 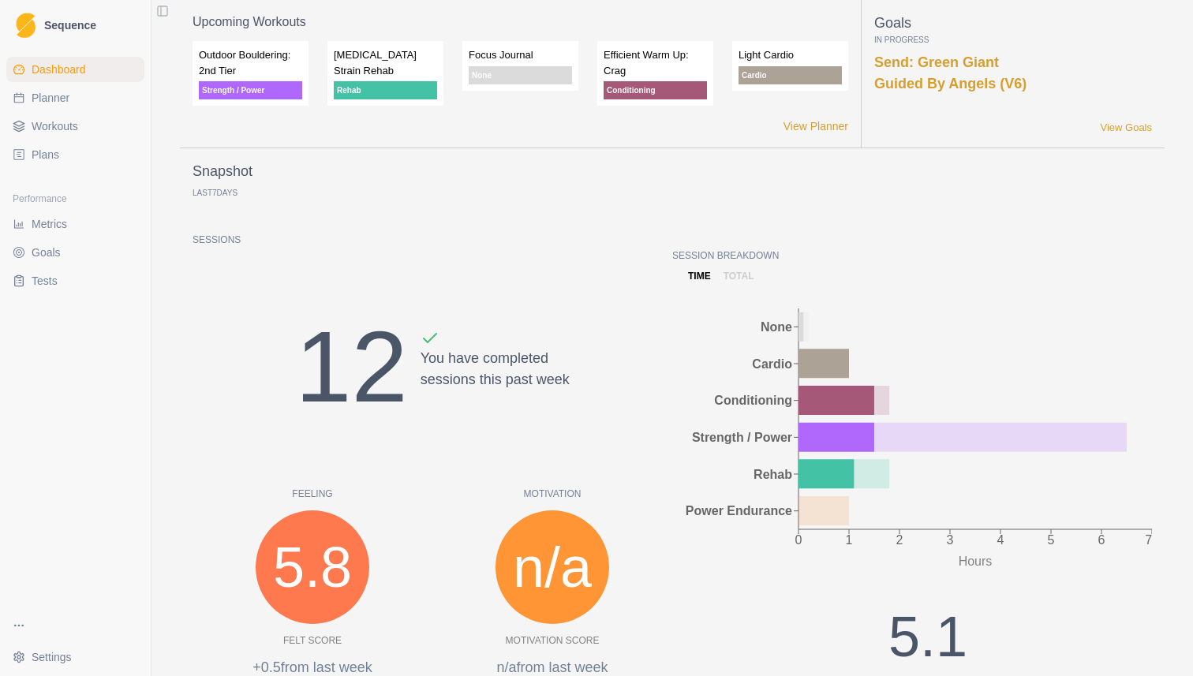 I want to click on p: Rehab, so click(x=385, y=90).